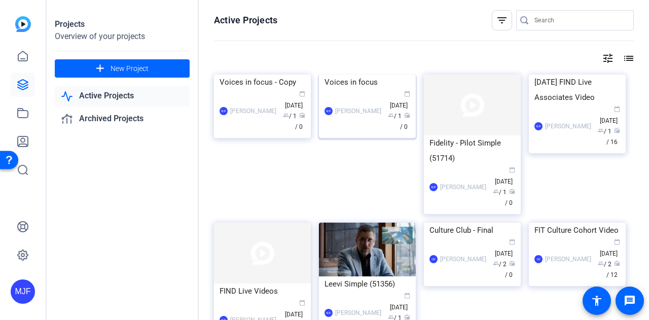 The width and height of the screenshot is (649, 320). I want to click on h1: Active Projects, so click(245, 20).